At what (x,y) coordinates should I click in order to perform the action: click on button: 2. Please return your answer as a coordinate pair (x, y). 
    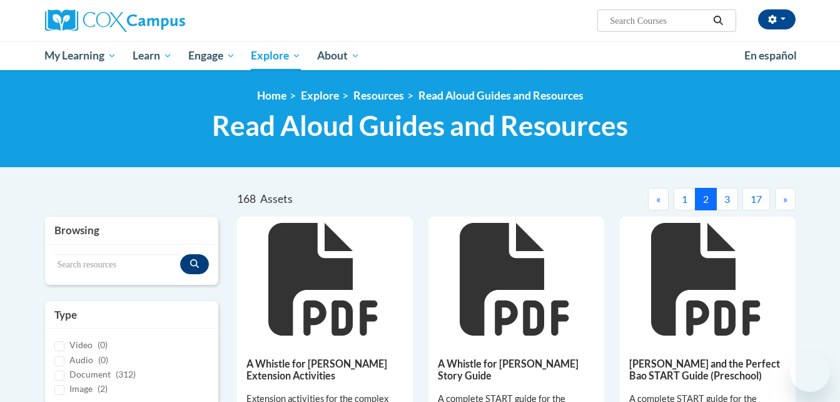
    Looking at the image, I should click on (706, 199).